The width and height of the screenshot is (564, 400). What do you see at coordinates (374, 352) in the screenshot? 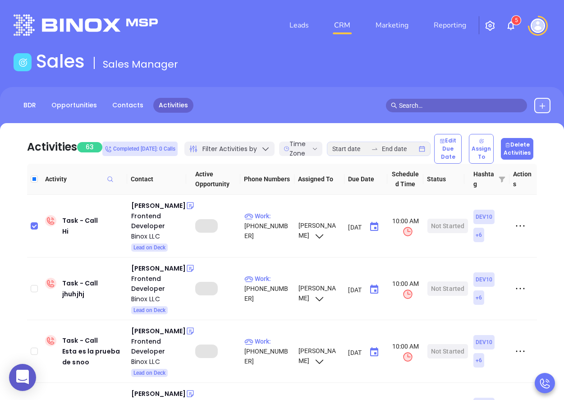
I see `button: Choose date, selected date is Jun 18, 2025` at bounding box center [374, 352].